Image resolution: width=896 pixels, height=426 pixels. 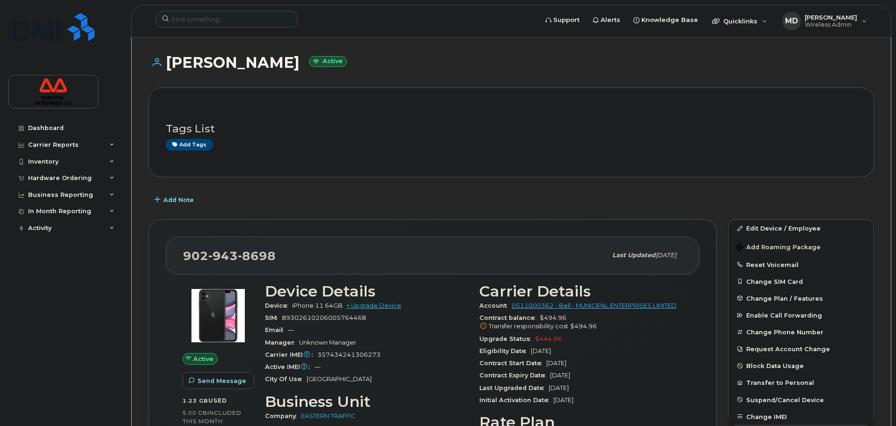 What do you see at coordinates (175, 200) in the screenshot?
I see `button: Add Note` at bounding box center [175, 200].